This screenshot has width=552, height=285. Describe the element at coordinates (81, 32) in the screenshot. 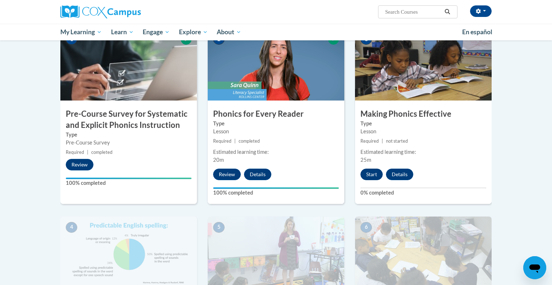

I see `span: My Learning` at that location.